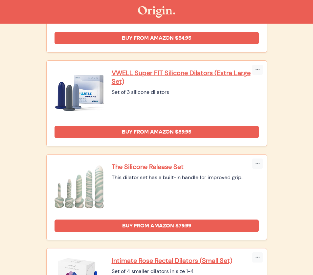 The height and width of the screenshot is (275, 313). I want to click on a: Buy from Amazon $79.99, so click(157, 226).